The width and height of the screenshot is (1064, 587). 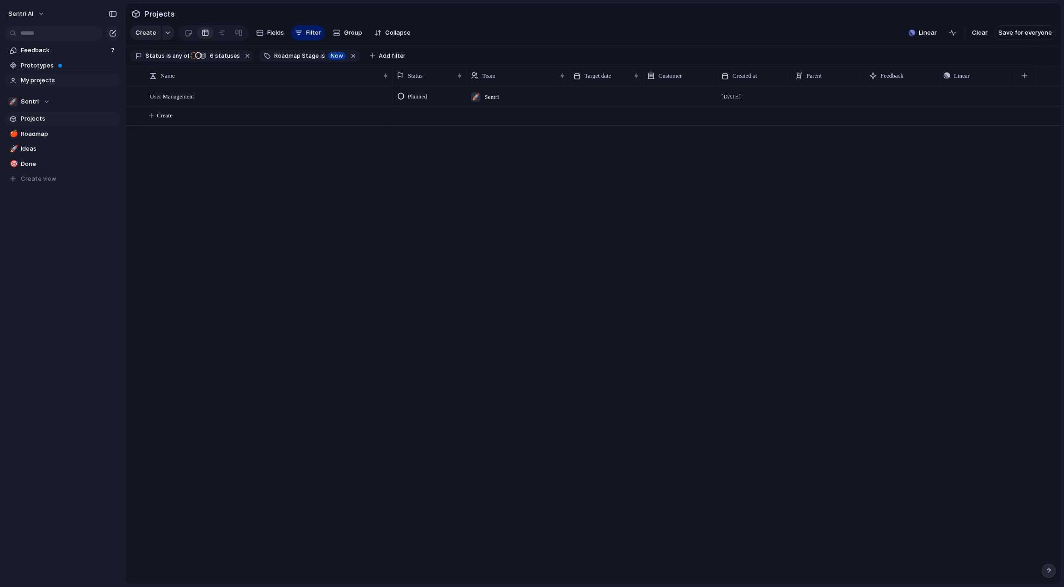 I want to click on span: 6, so click(x=211, y=56).